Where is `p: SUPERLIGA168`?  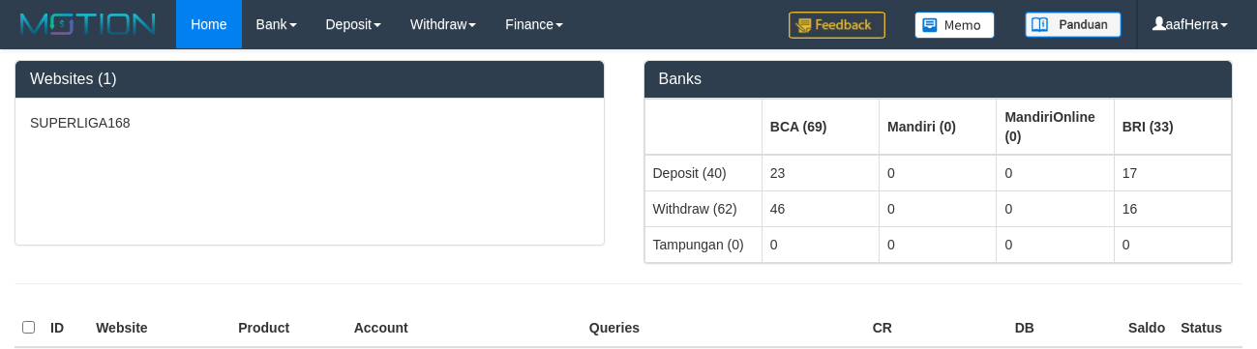
p: SUPERLIGA168 is located at coordinates (310, 123).